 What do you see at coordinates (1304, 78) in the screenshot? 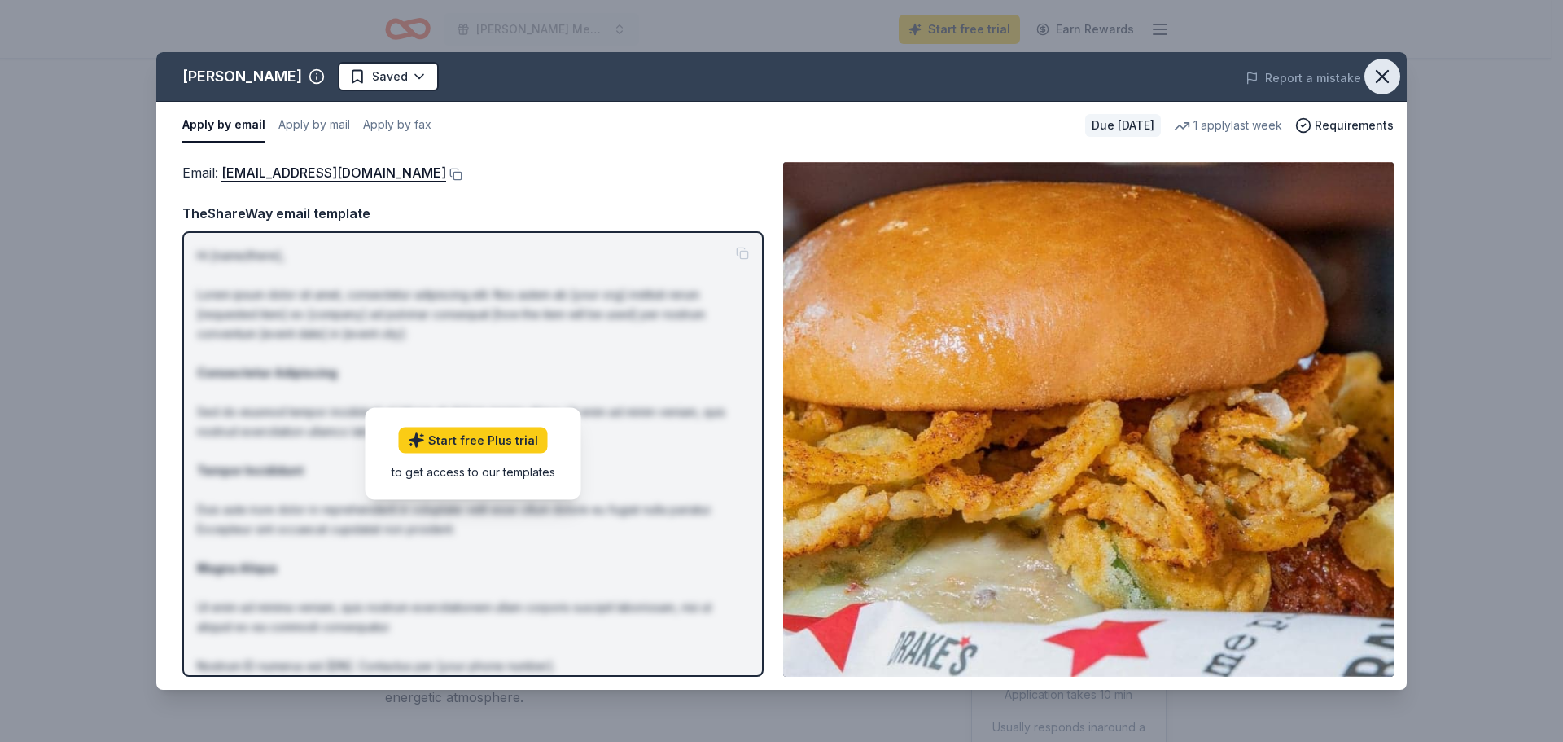
I see `button: Report a mistake` at bounding box center [1304, 78].